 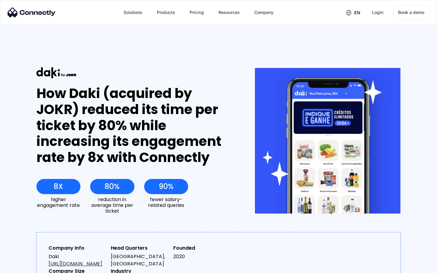 What do you see at coordinates (358, 13) in the screenshot?
I see `div: en` at bounding box center [358, 13].